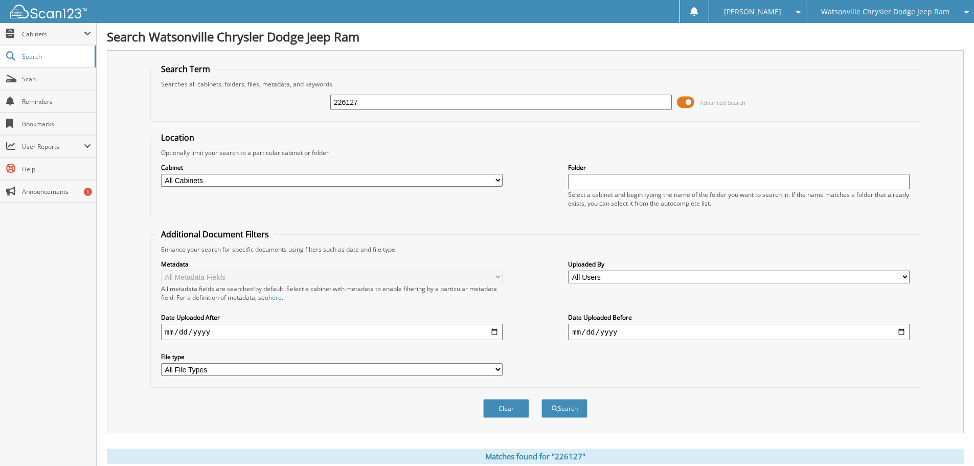 The height and width of the screenshot is (466, 974). What do you see at coordinates (535, 84) in the screenshot?
I see `div: Searches all cabinets, folders, files, metadata, and keywords` at bounding box center [535, 84].